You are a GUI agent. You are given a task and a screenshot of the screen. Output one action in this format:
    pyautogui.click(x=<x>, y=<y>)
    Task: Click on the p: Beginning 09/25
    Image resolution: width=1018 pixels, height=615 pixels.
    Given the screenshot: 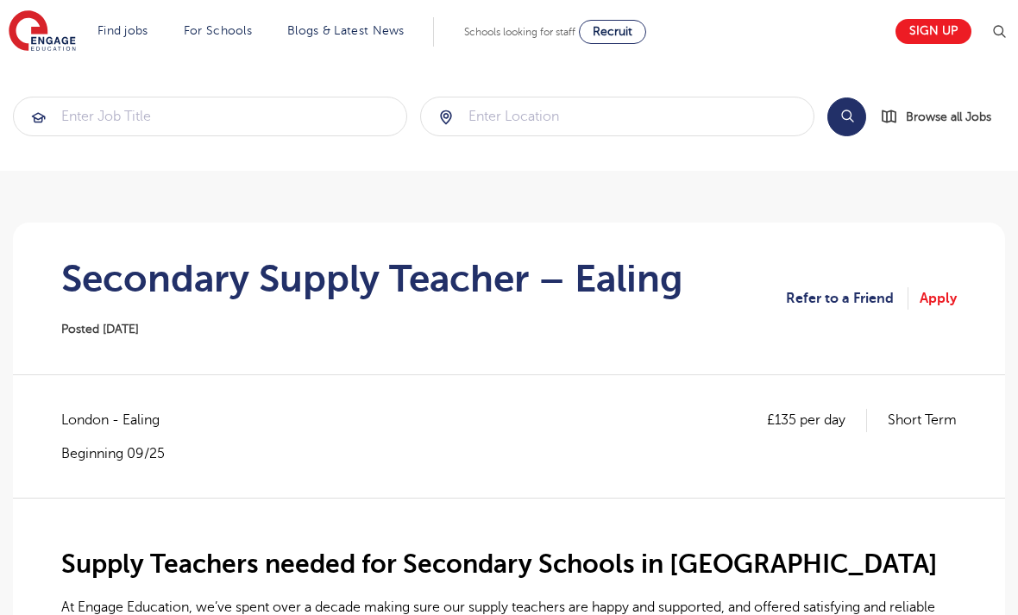 What is the action you would take?
    pyautogui.click(x=119, y=454)
    